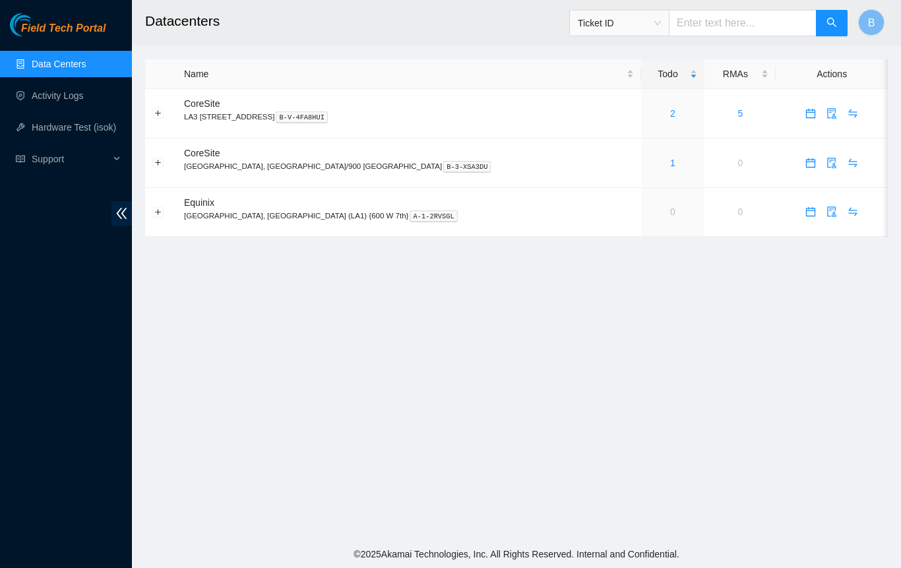 This screenshot has width=901, height=568. What do you see at coordinates (71, 159) in the screenshot?
I see `span: Support` at bounding box center [71, 159].